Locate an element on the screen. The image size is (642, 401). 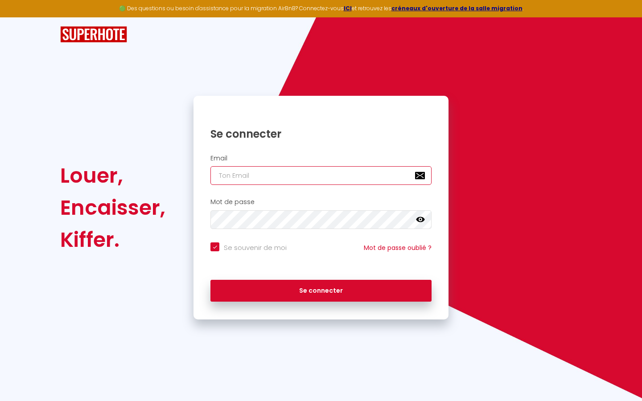
img: SuperHote logo is located at coordinates (94, 34).